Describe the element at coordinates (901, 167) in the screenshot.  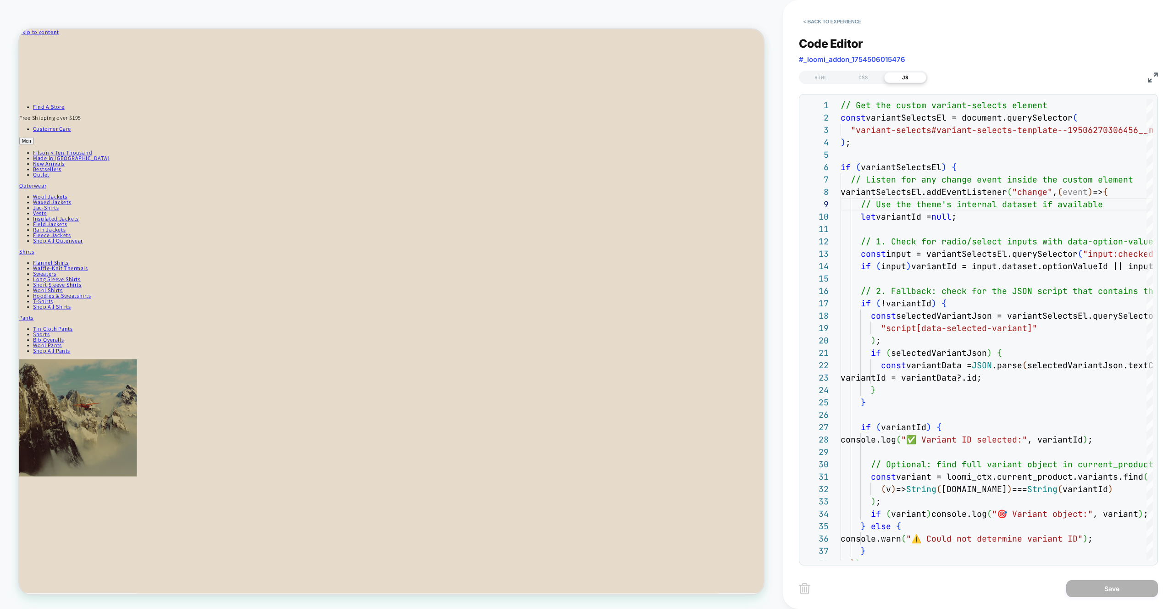
I see `span: variantSelectsEl` at that location.